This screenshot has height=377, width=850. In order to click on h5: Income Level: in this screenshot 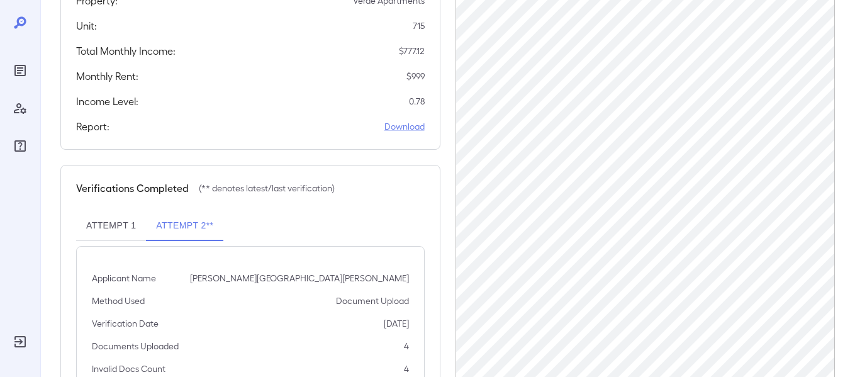, I will do `click(107, 101)`.